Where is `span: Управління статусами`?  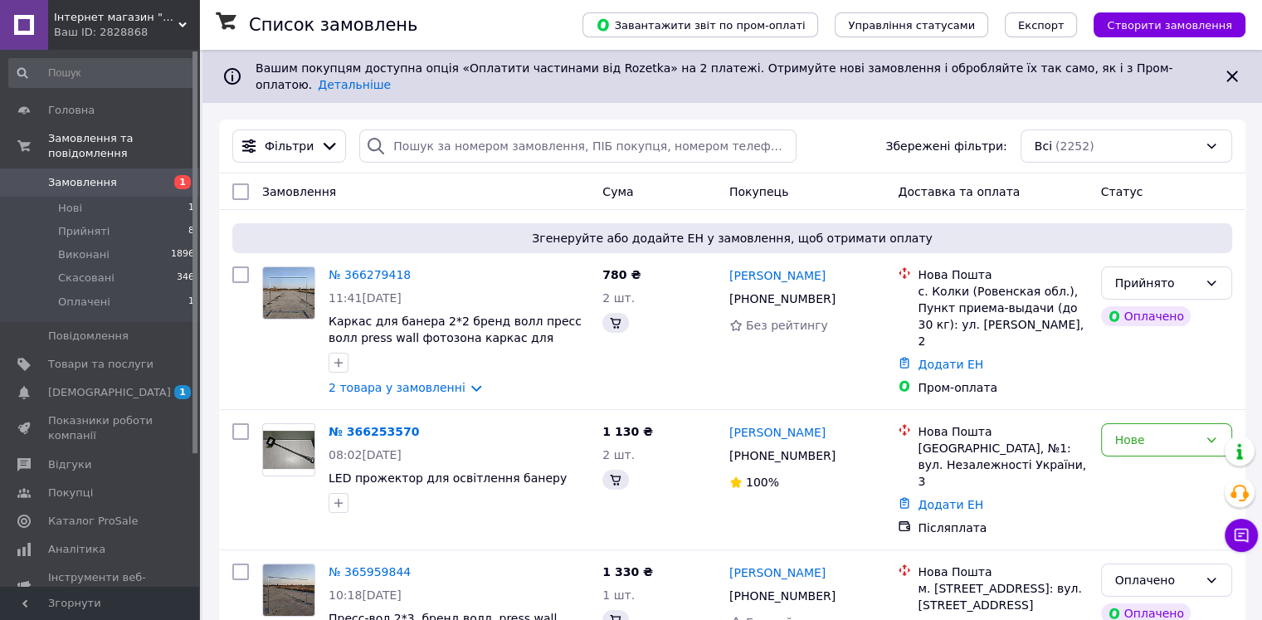 span: Управління статусами is located at coordinates (911, 25).